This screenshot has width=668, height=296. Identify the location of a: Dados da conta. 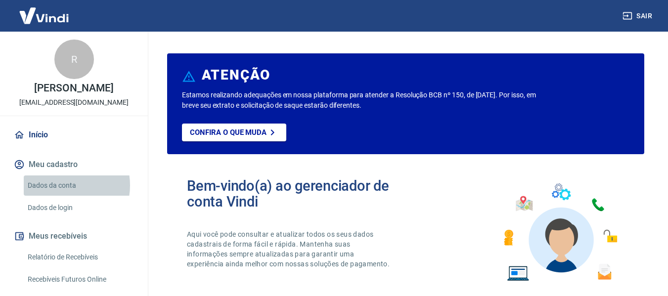
(80, 185).